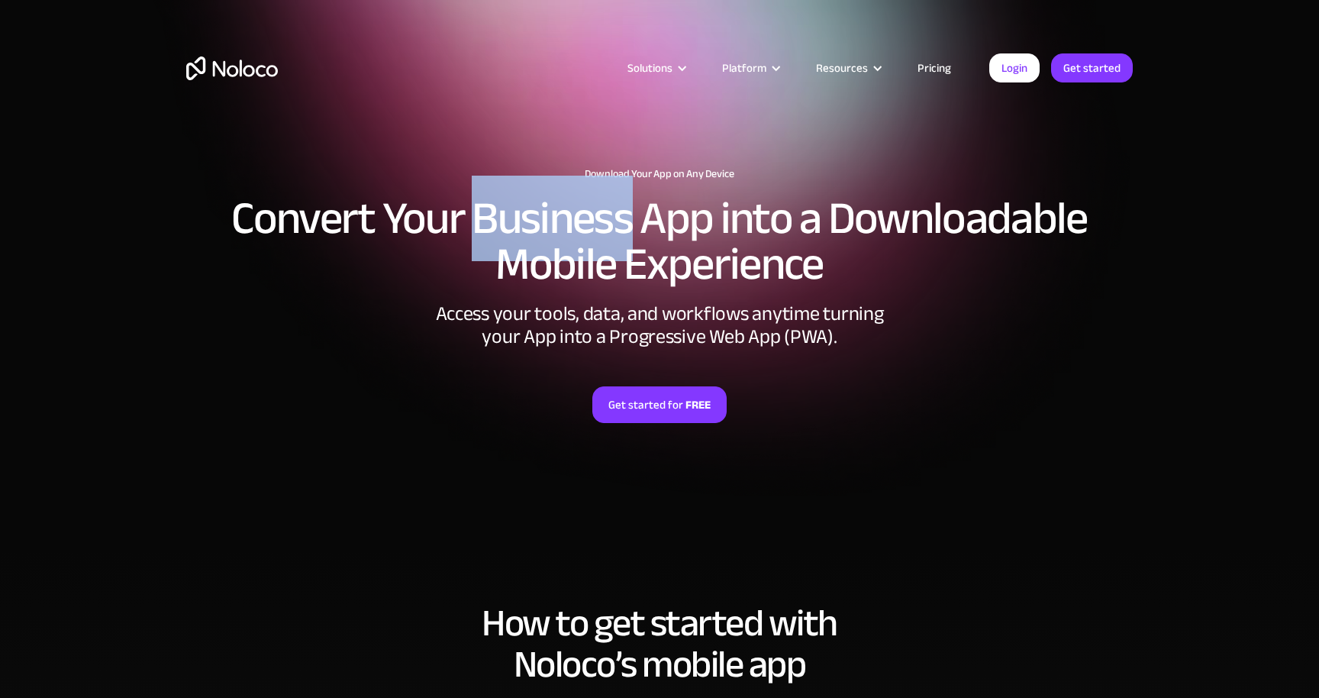  I want to click on a: Get started forFREE, so click(660, 405).